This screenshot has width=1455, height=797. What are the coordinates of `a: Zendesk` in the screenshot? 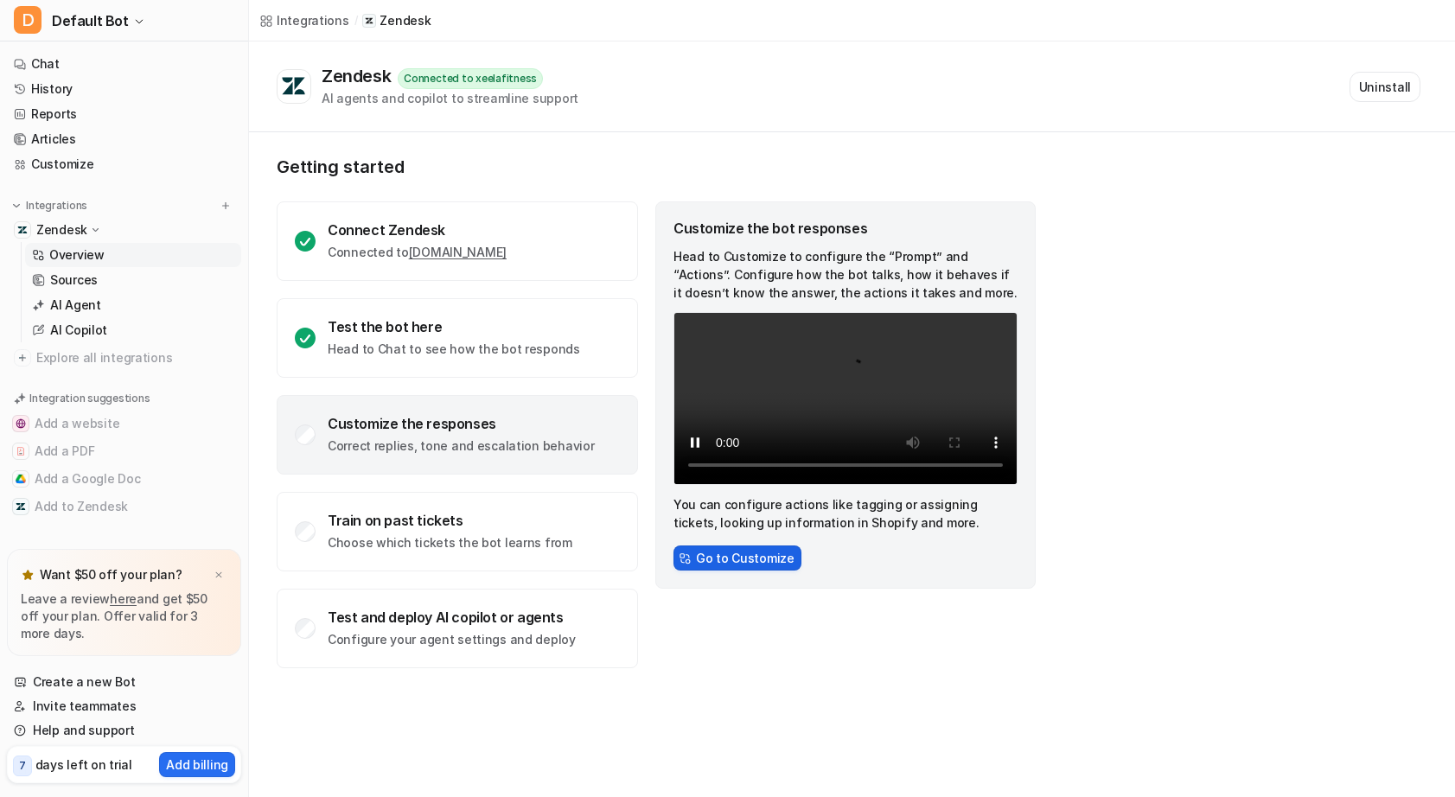 It's located at (396, 21).